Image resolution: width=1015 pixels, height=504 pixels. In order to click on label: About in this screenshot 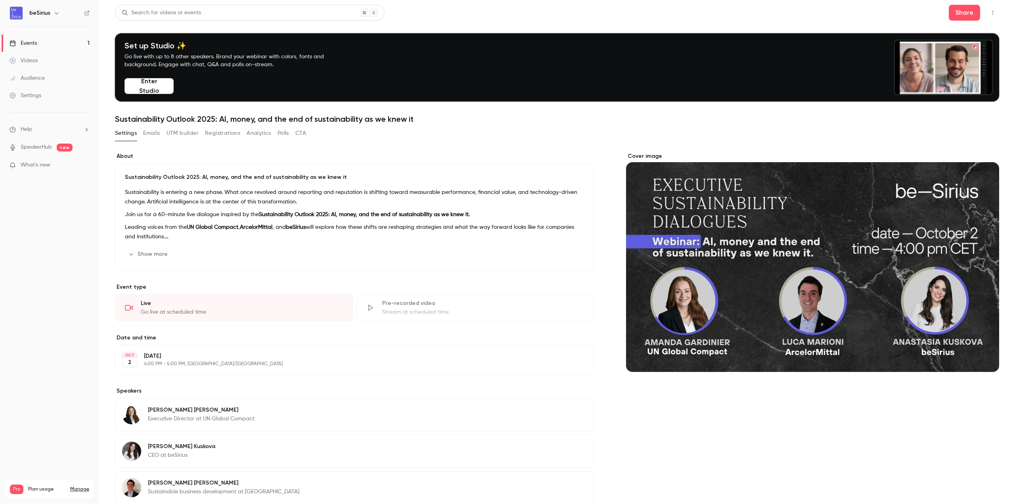, I will do `click(355, 156)`.